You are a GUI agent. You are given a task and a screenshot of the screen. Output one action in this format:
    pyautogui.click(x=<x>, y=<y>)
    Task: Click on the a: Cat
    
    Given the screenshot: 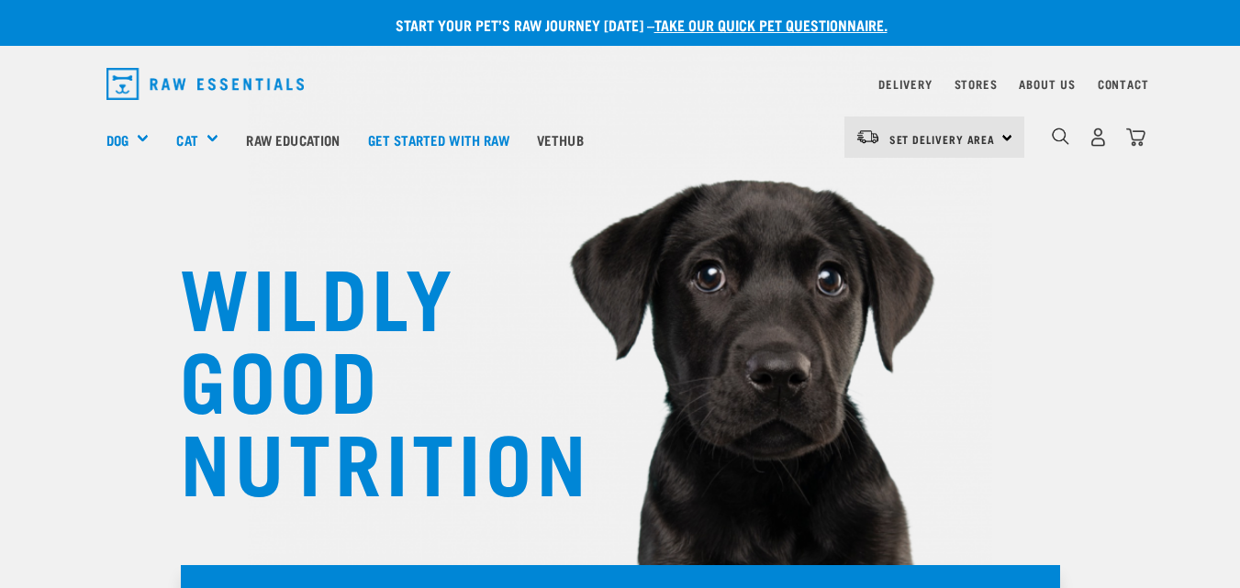 What is the action you would take?
    pyautogui.click(x=186, y=140)
    